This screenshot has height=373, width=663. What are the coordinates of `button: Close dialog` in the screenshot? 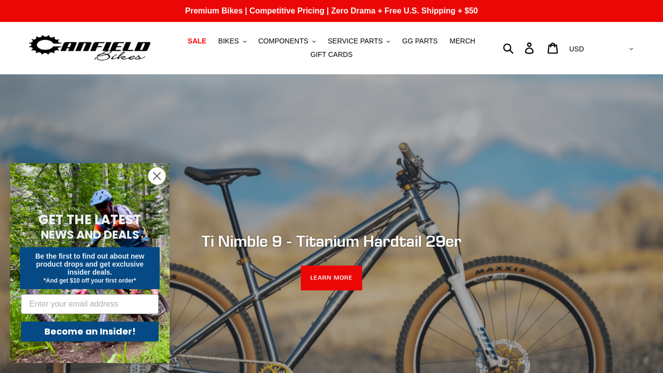 It's located at (157, 176).